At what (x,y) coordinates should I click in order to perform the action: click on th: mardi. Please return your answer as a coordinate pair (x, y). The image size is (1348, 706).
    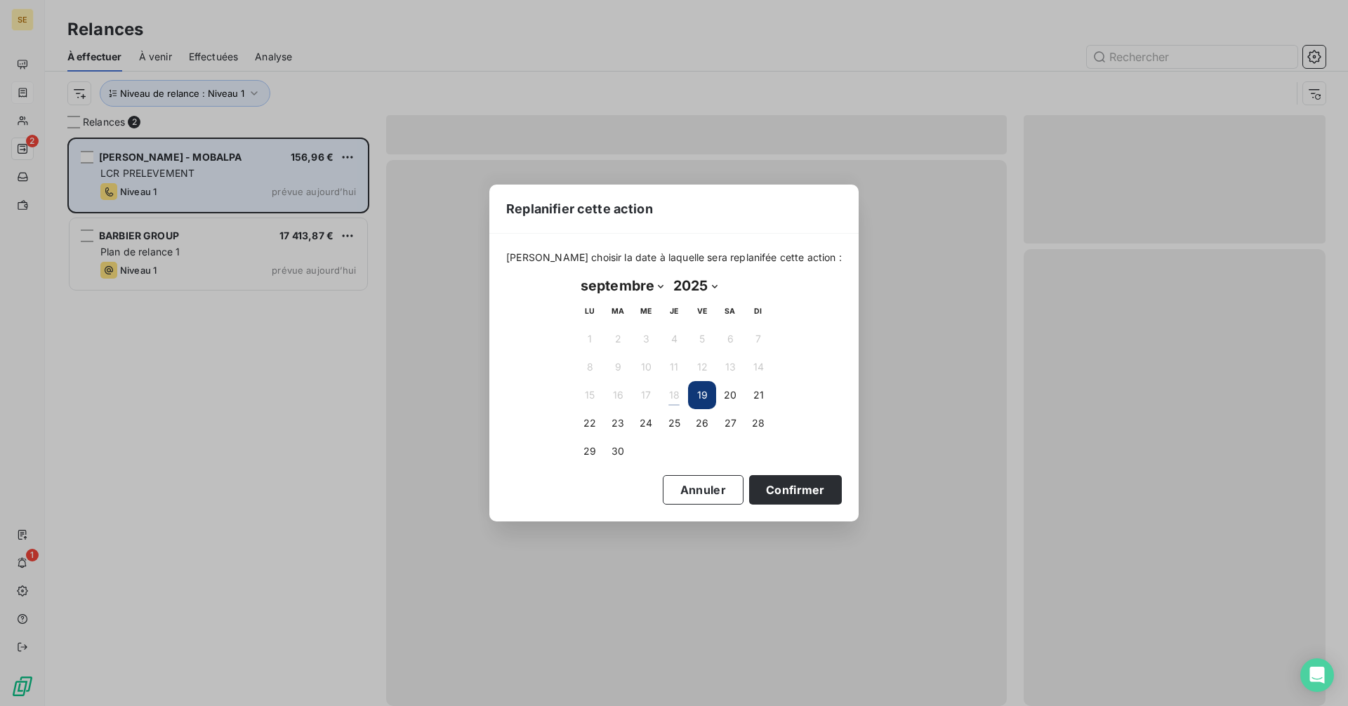
    Looking at the image, I should click on (618, 311).